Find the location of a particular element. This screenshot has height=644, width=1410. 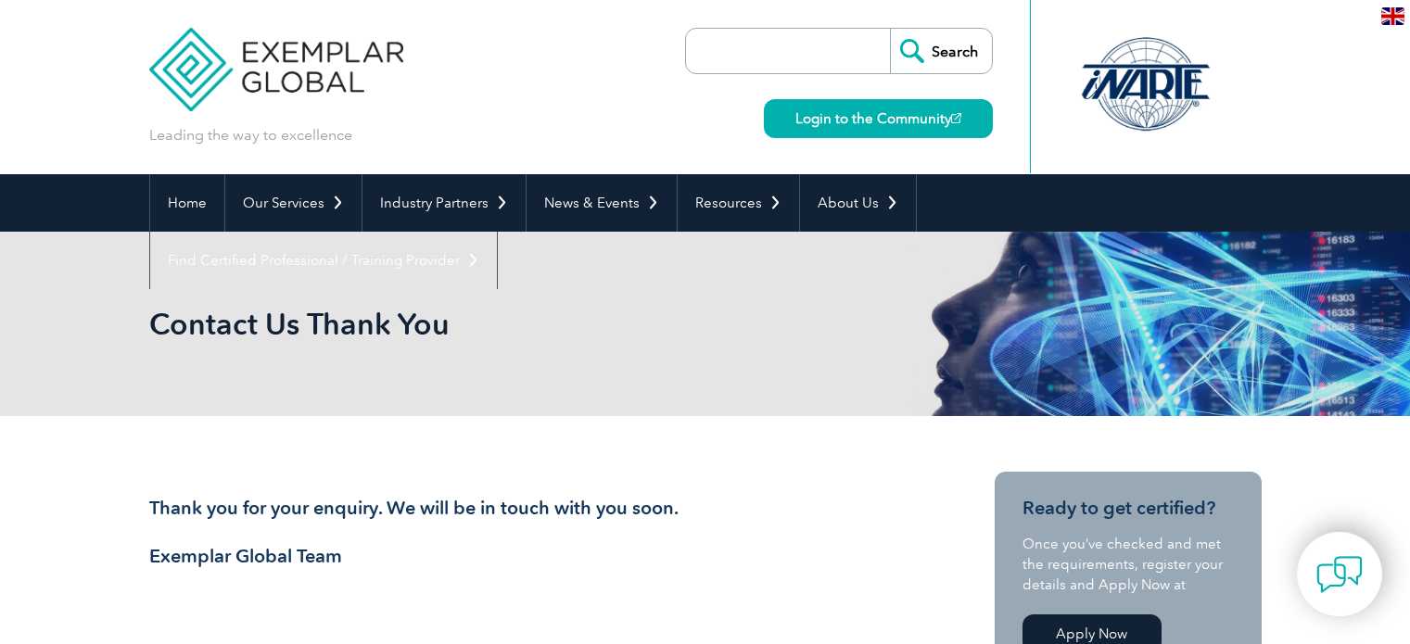

img: en is located at coordinates (1393, 16).